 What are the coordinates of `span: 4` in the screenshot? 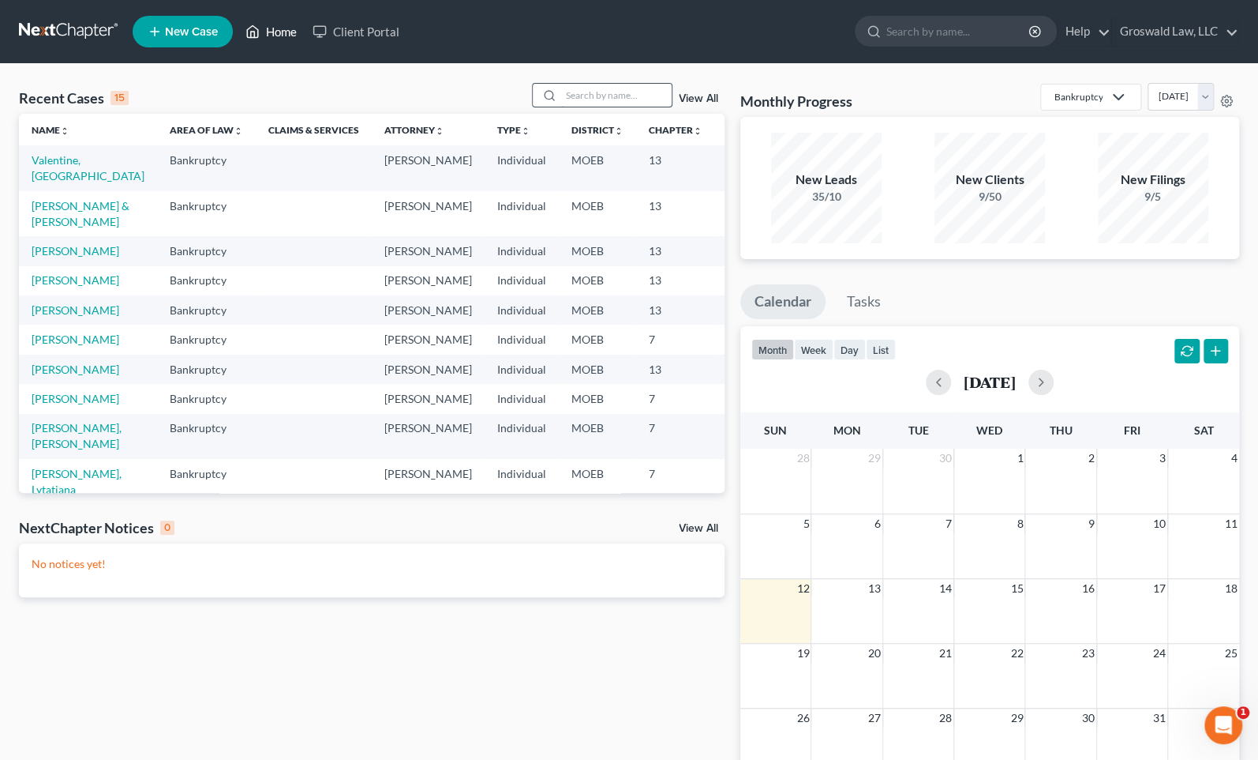 It's located at (1235, 458).